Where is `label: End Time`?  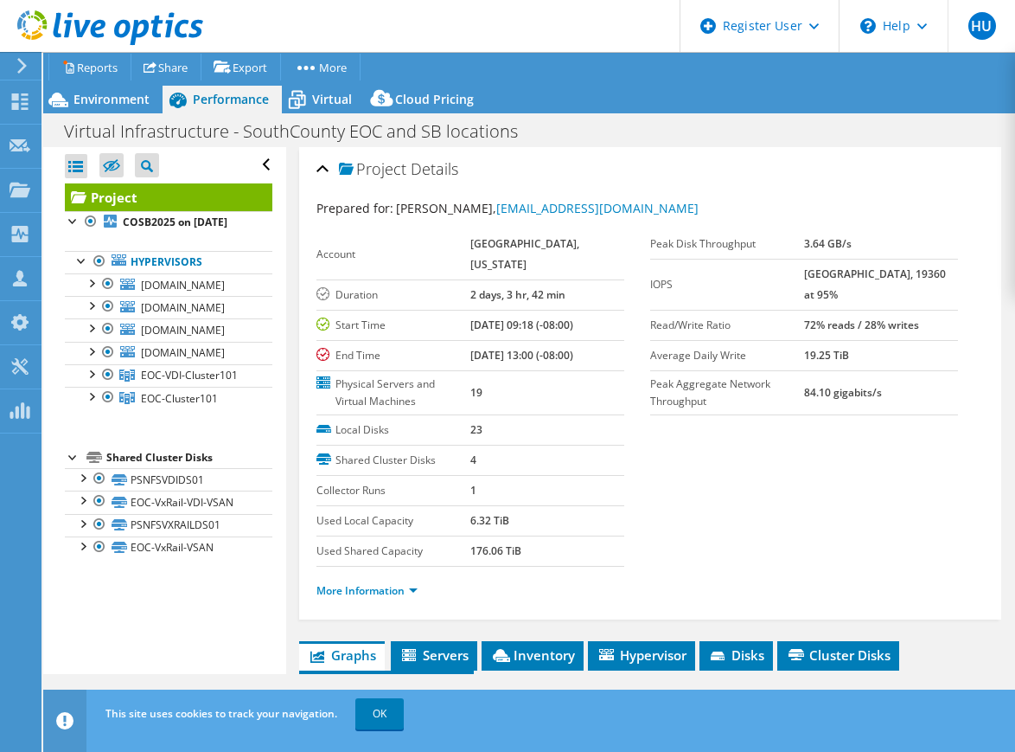 label: End Time is located at coordinates (394, 355).